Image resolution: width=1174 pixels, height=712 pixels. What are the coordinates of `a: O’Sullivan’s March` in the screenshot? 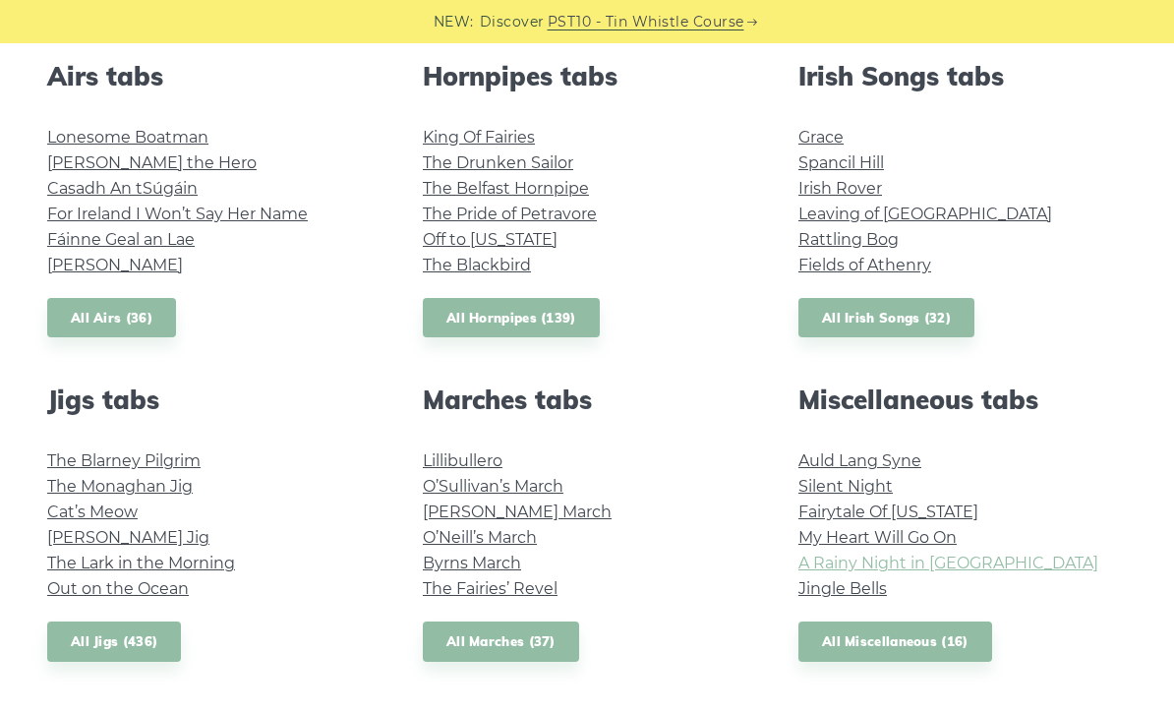 It's located at (493, 486).